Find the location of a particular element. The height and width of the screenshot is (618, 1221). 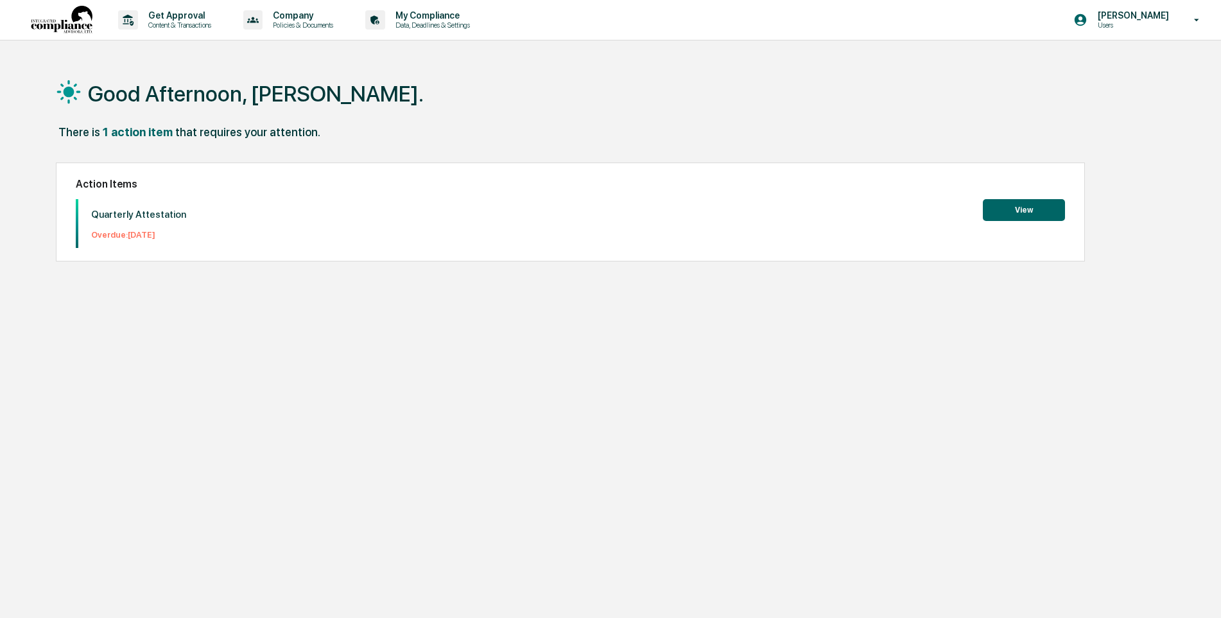

div: There is is located at coordinates (79, 132).